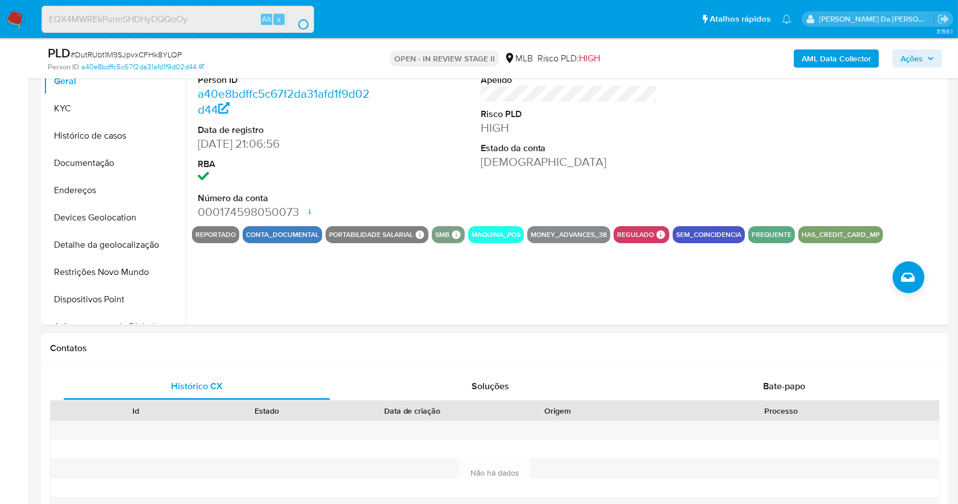  Describe the element at coordinates (569, 128) in the screenshot. I see `dd: HIGH` at that location.